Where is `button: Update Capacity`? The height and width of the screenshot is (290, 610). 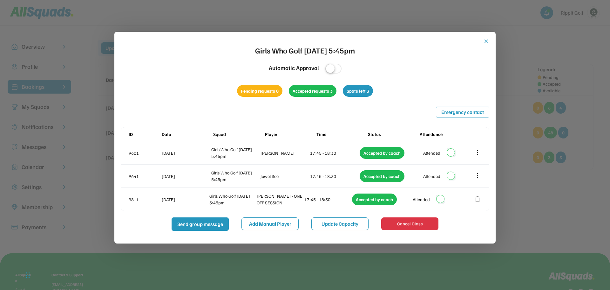
button: Update Capacity is located at coordinates (340, 223).